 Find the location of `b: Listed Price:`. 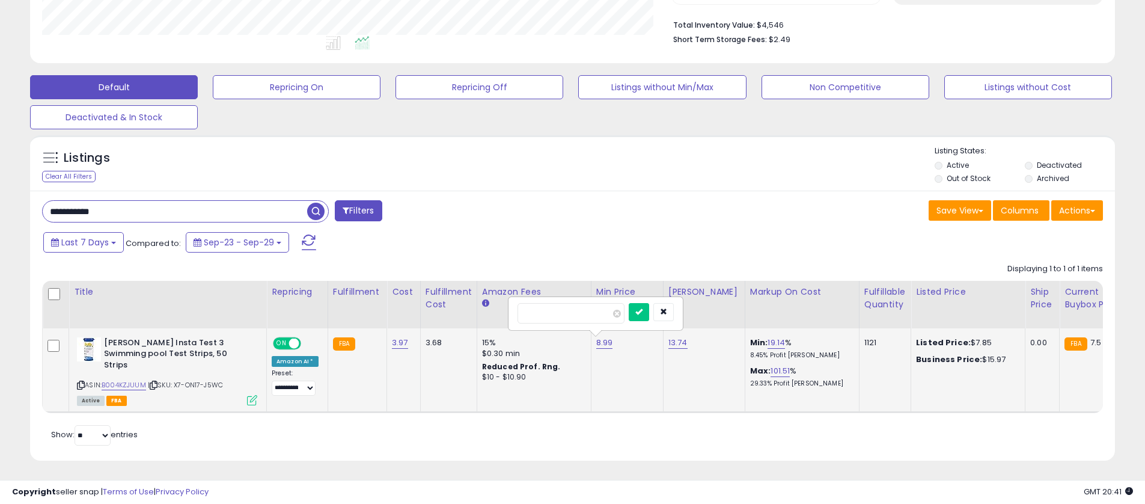

b: Listed Price: is located at coordinates (943, 342).